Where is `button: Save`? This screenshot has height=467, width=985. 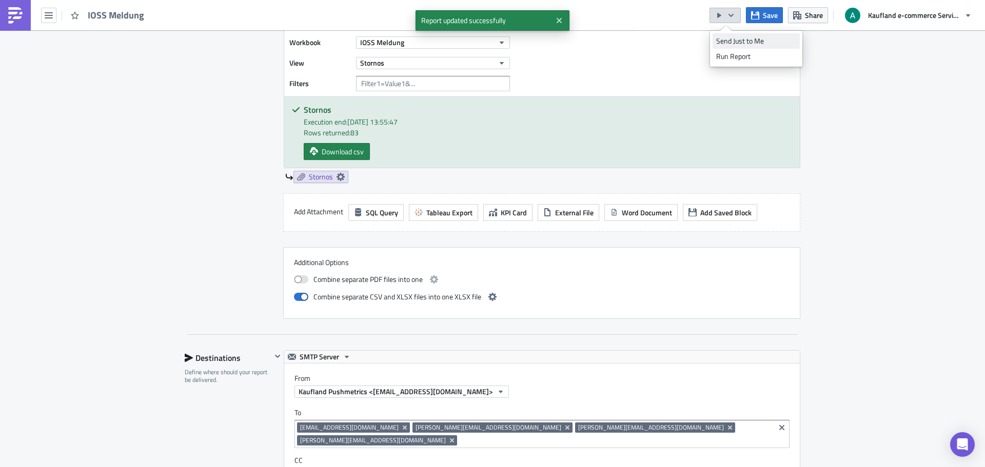 button: Save is located at coordinates (765, 15).